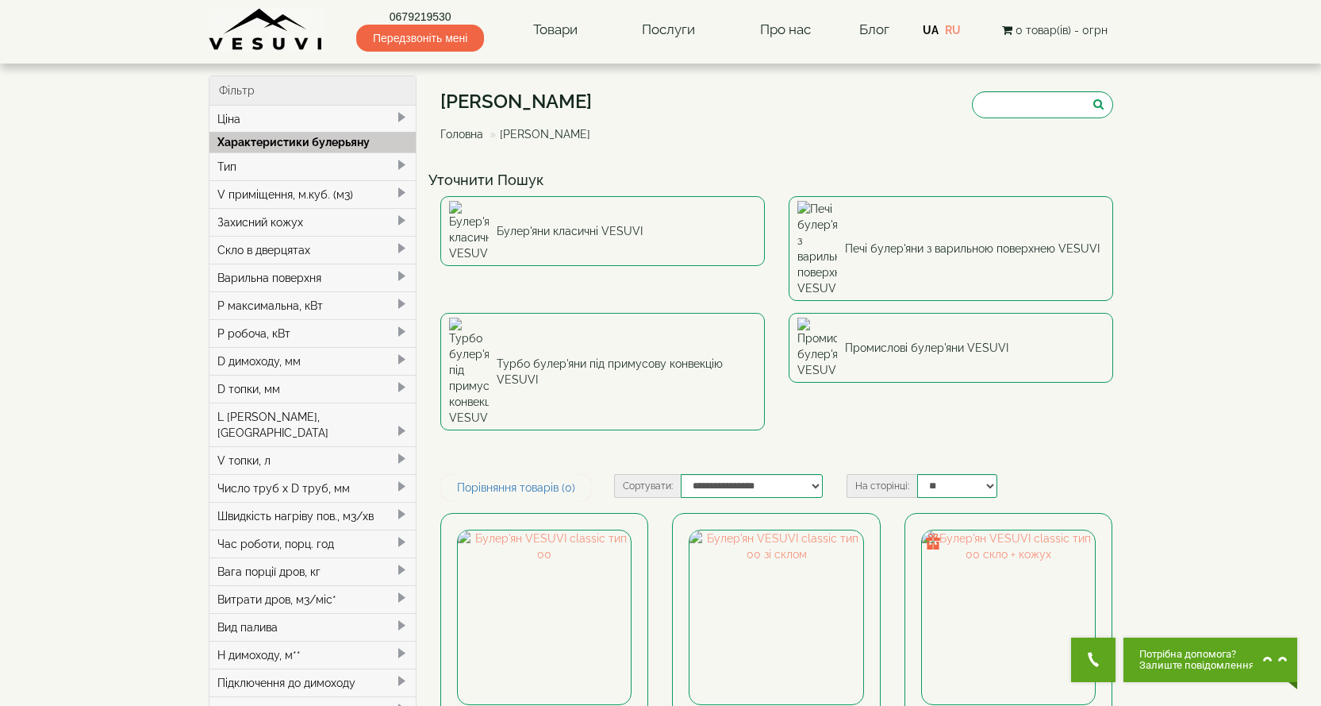 Image resolution: width=1321 pixels, height=706 pixels. Describe the element at coordinates (313, 221) in the screenshot. I see `div: Захисний кожух` at that location.